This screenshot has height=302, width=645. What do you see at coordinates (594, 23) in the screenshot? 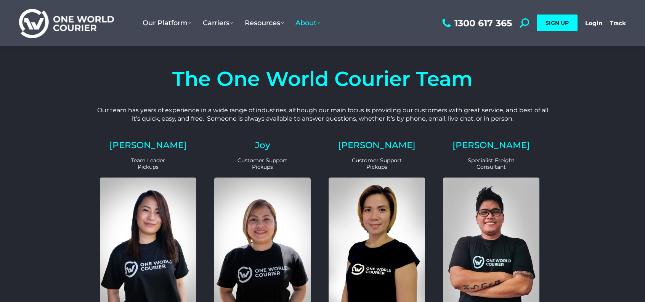
I see `a: Login` at bounding box center [594, 23].